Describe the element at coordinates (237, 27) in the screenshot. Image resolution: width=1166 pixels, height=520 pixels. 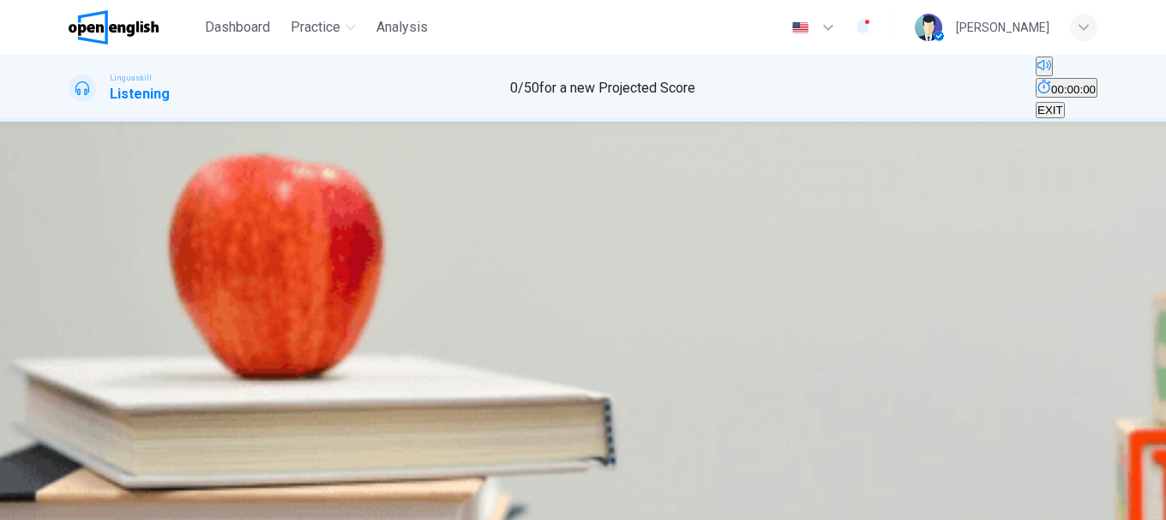
I see `span: Dashboard` at that location.